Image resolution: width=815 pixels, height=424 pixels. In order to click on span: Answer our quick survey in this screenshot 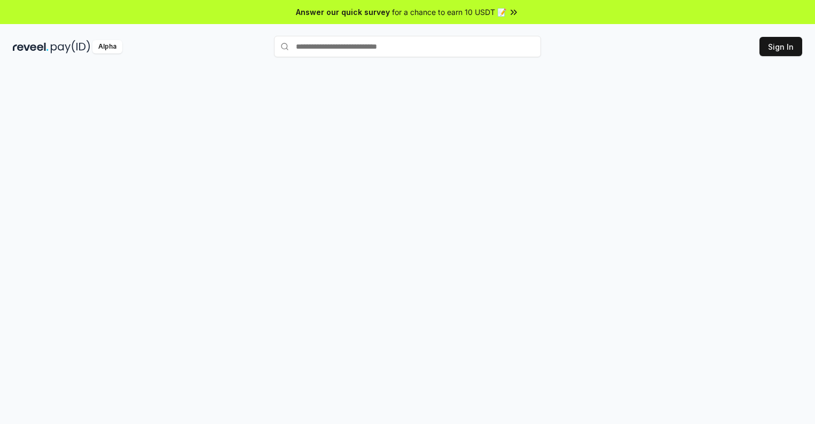, I will do `click(343, 12)`.